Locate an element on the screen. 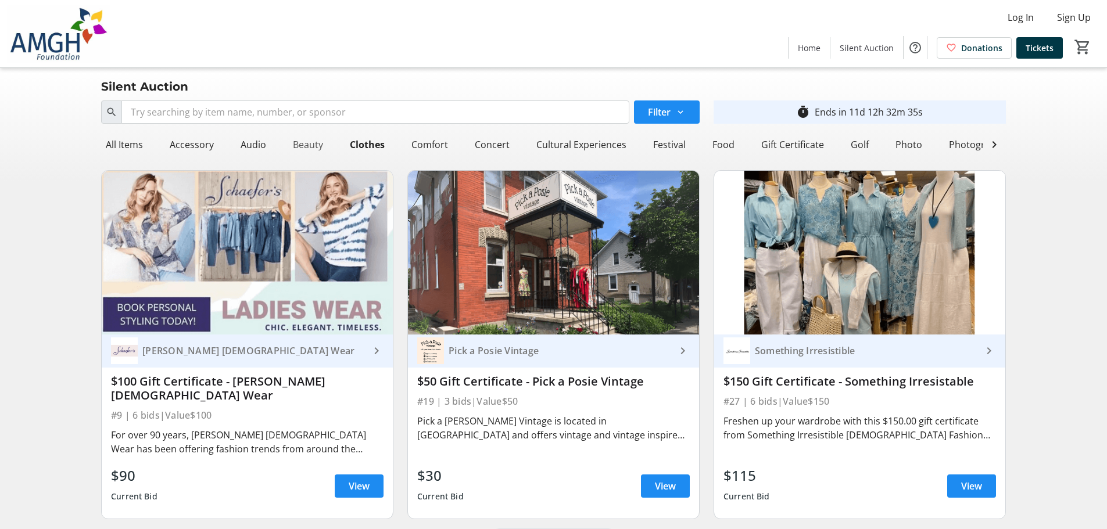 The height and width of the screenshot is (529, 1107). div: Audio is located at coordinates (253, 145).